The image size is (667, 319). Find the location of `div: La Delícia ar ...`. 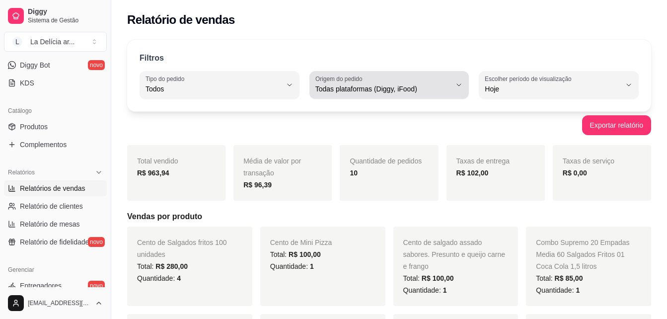

div: La Delícia ar ... is located at coordinates (53, 42).